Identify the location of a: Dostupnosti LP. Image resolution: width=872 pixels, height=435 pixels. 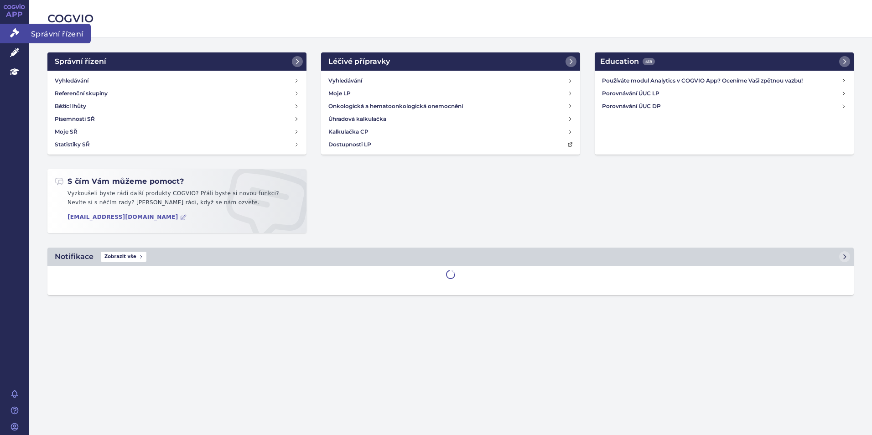
(450, 145).